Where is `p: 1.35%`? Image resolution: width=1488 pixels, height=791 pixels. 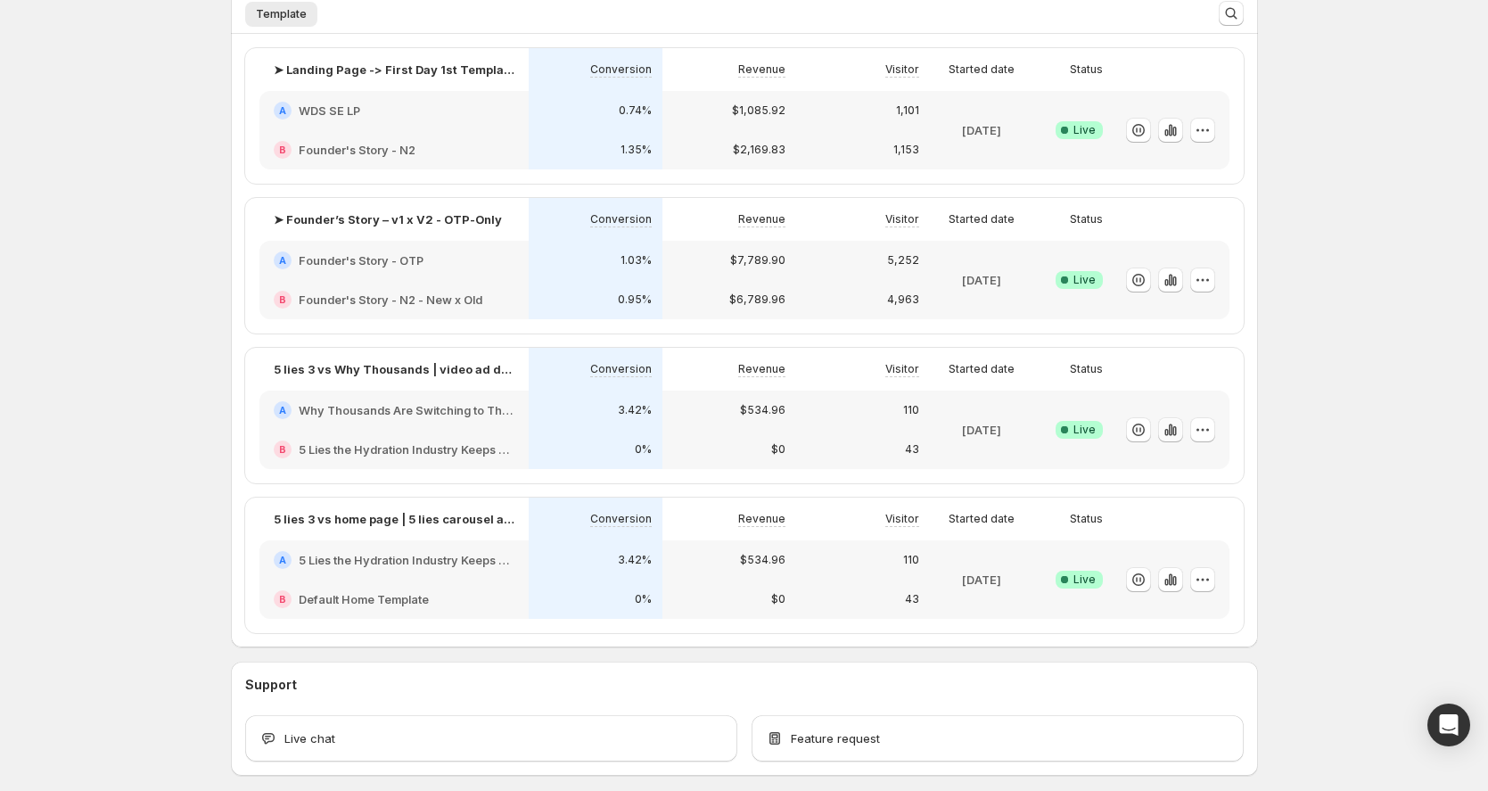 p: 1.35% is located at coordinates (636, 150).